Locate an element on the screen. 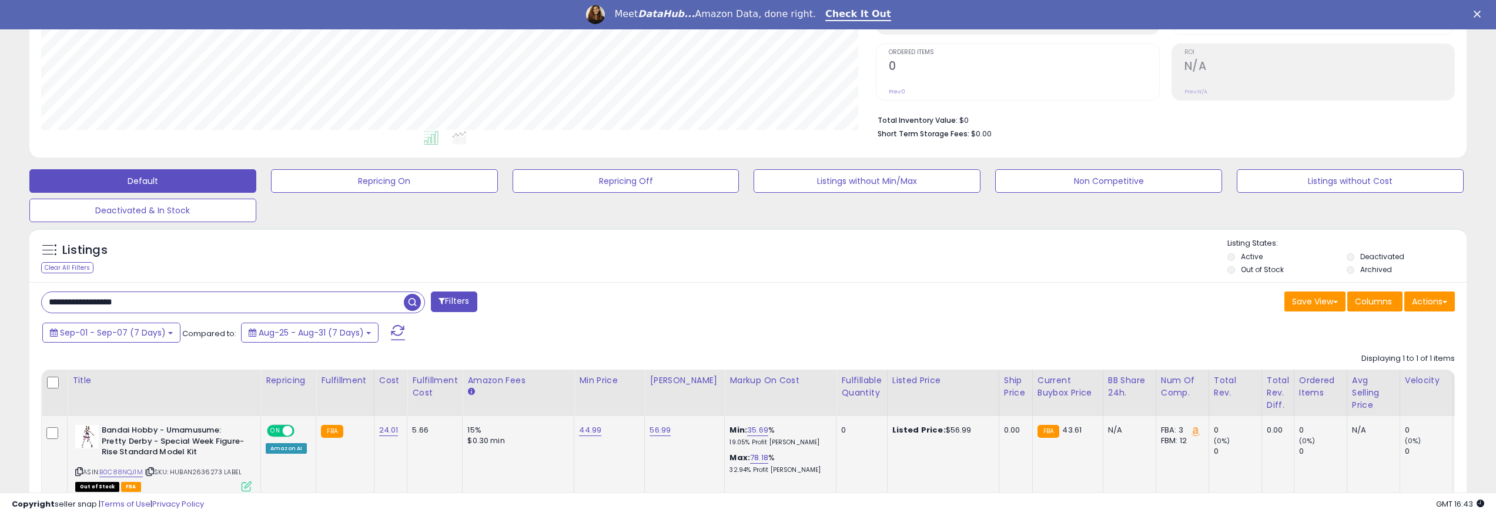 This screenshot has width=1496, height=516. button: Aug-25 - Aug-31 (7 Days) is located at coordinates (310, 333).